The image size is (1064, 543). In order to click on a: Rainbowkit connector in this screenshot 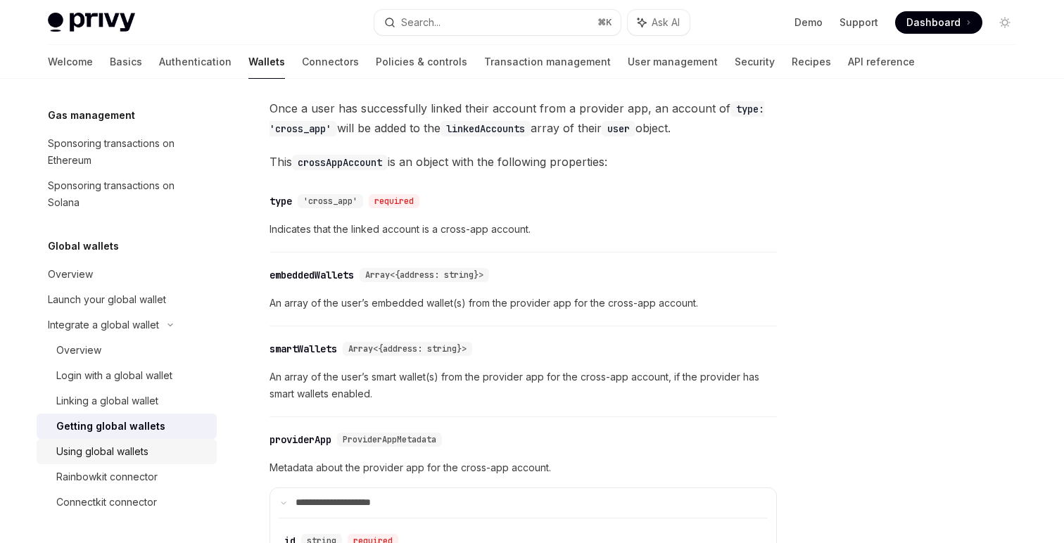, I will do `click(127, 477)`.